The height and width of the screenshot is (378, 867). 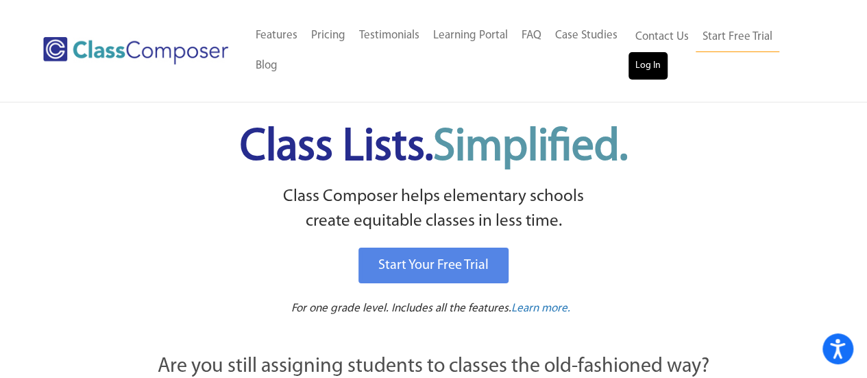 What do you see at coordinates (433, 265) in the screenshot?
I see `span: Start Your Free Trial` at bounding box center [433, 265].